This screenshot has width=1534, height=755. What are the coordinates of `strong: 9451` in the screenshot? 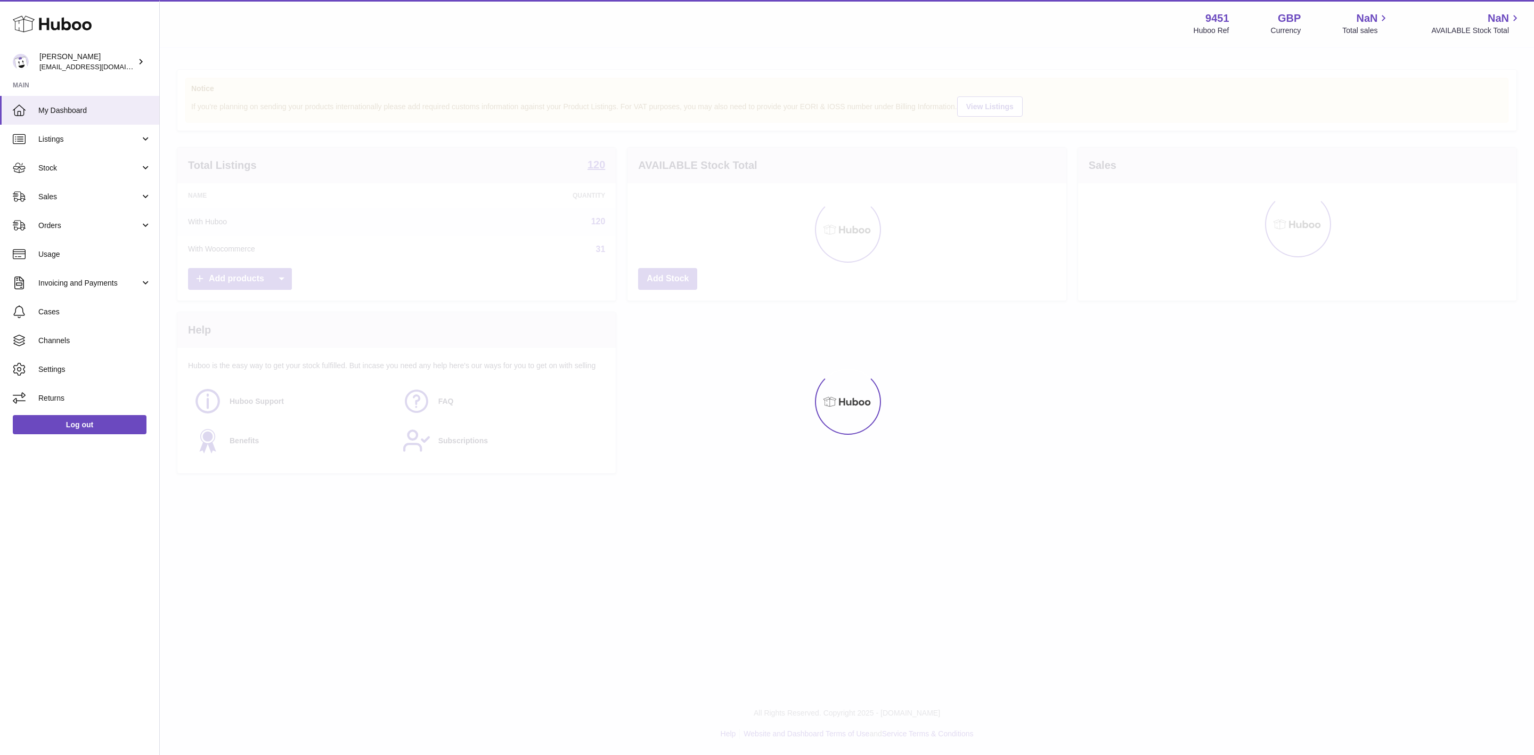 It's located at (1217, 18).